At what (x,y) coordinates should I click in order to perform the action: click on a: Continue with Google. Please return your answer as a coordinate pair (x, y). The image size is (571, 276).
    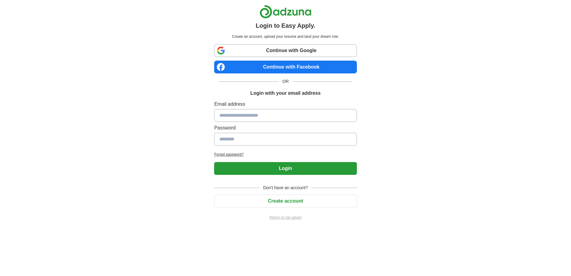
    Looking at the image, I should click on (285, 51).